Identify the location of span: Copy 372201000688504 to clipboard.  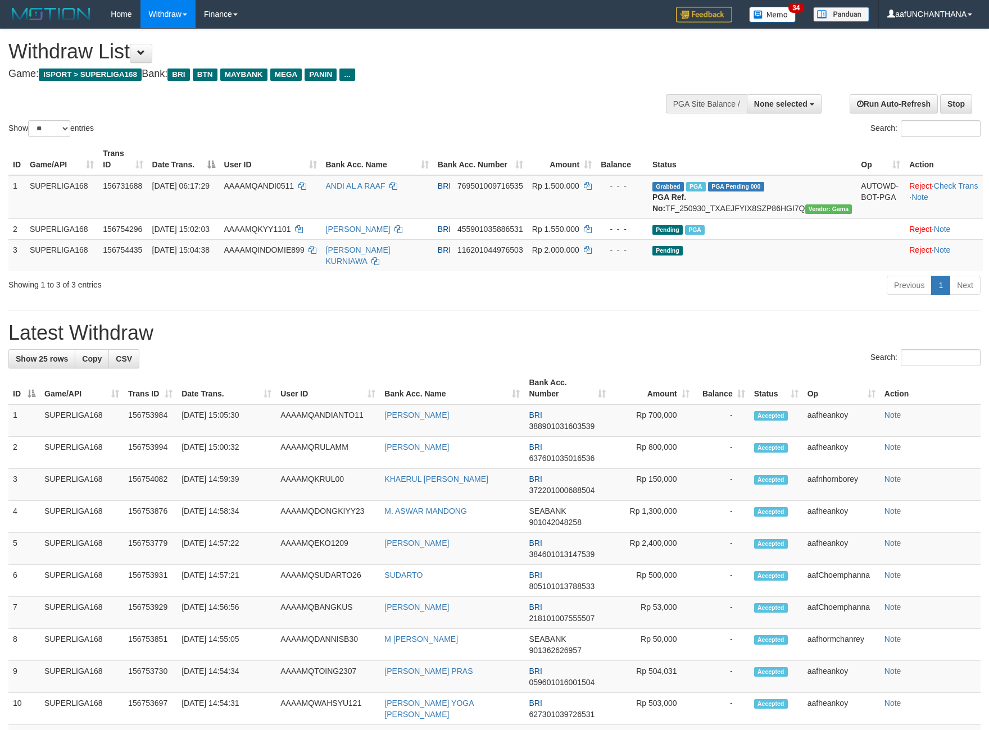
(561, 491).